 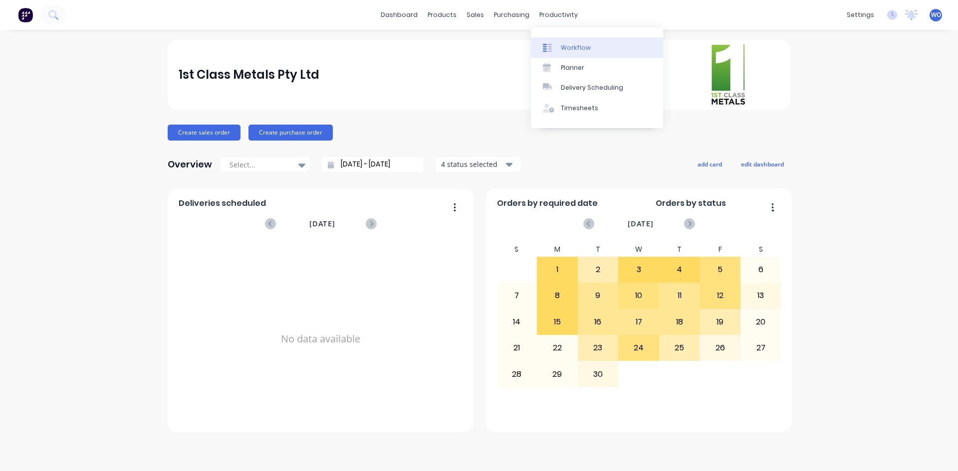 I want to click on img: Factory, so click(x=25, y=15).